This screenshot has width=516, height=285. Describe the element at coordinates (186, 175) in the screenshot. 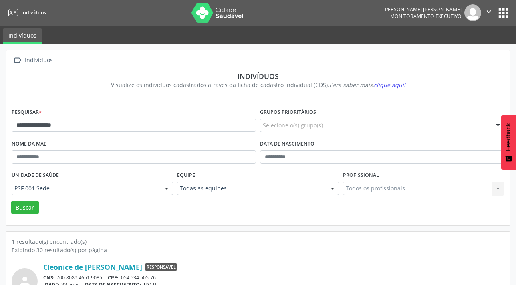

I see `label: Equipe` at that location.